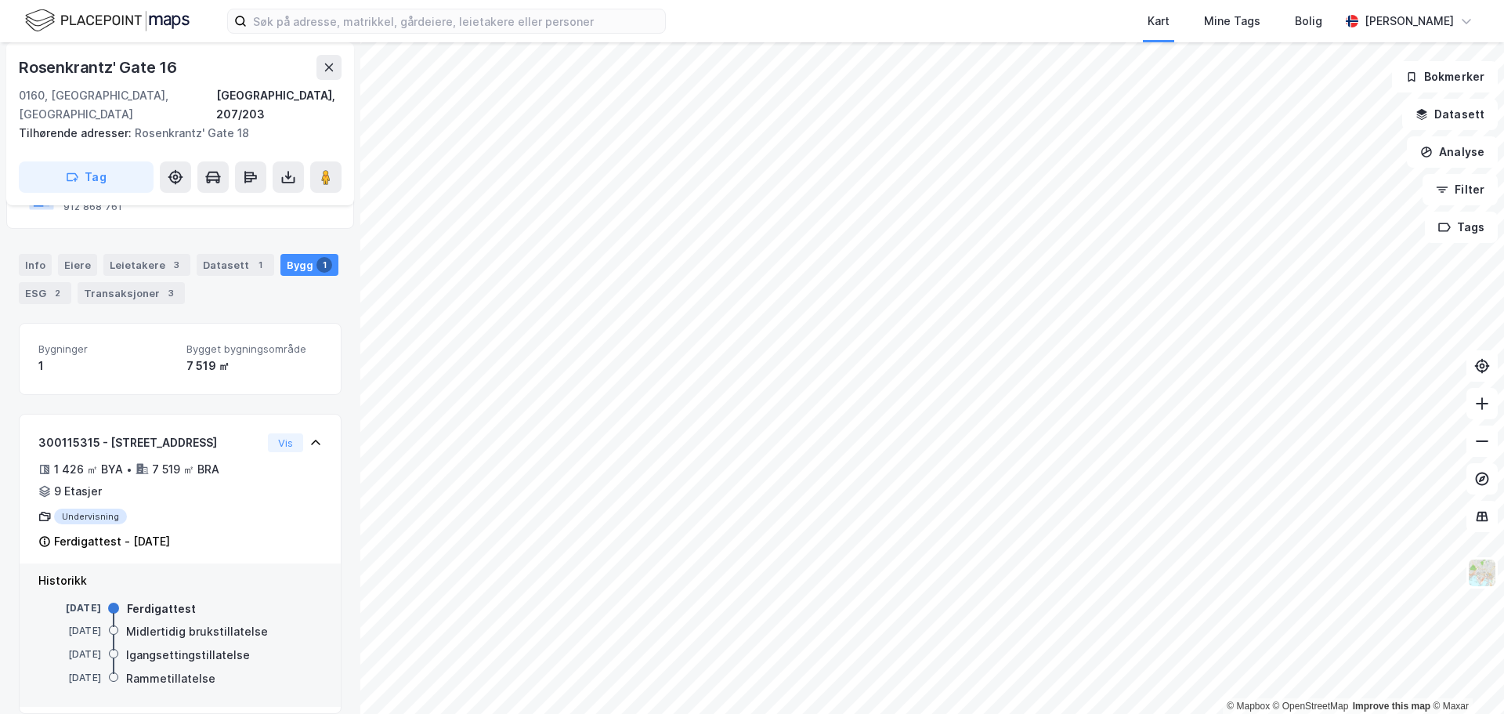  I want to click on a: Mapbox, so click(1248, 706).